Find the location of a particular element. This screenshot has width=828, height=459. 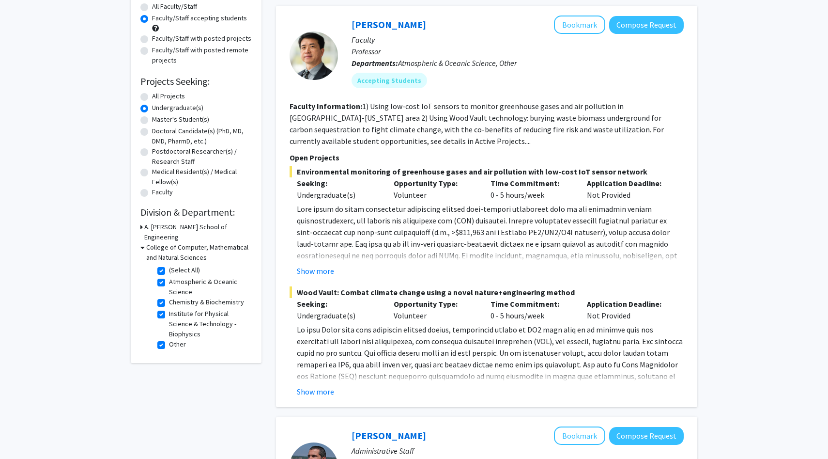

span: Wood Vault: Combat climate change using a novel nature+engineering method is located at coordinates (487, 292).